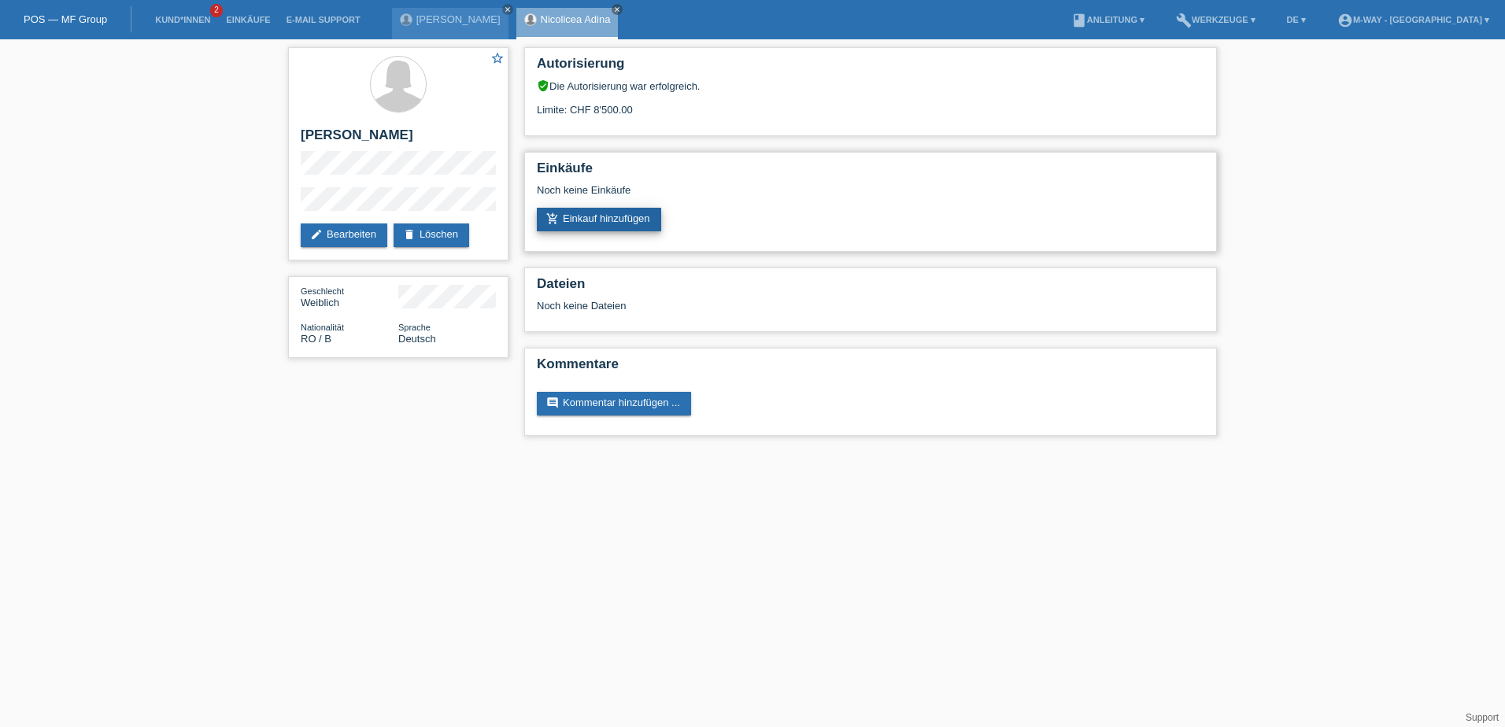 The height and width of the screenshot is (727, 1505). I want to click on span: 2, so click(216, 10).